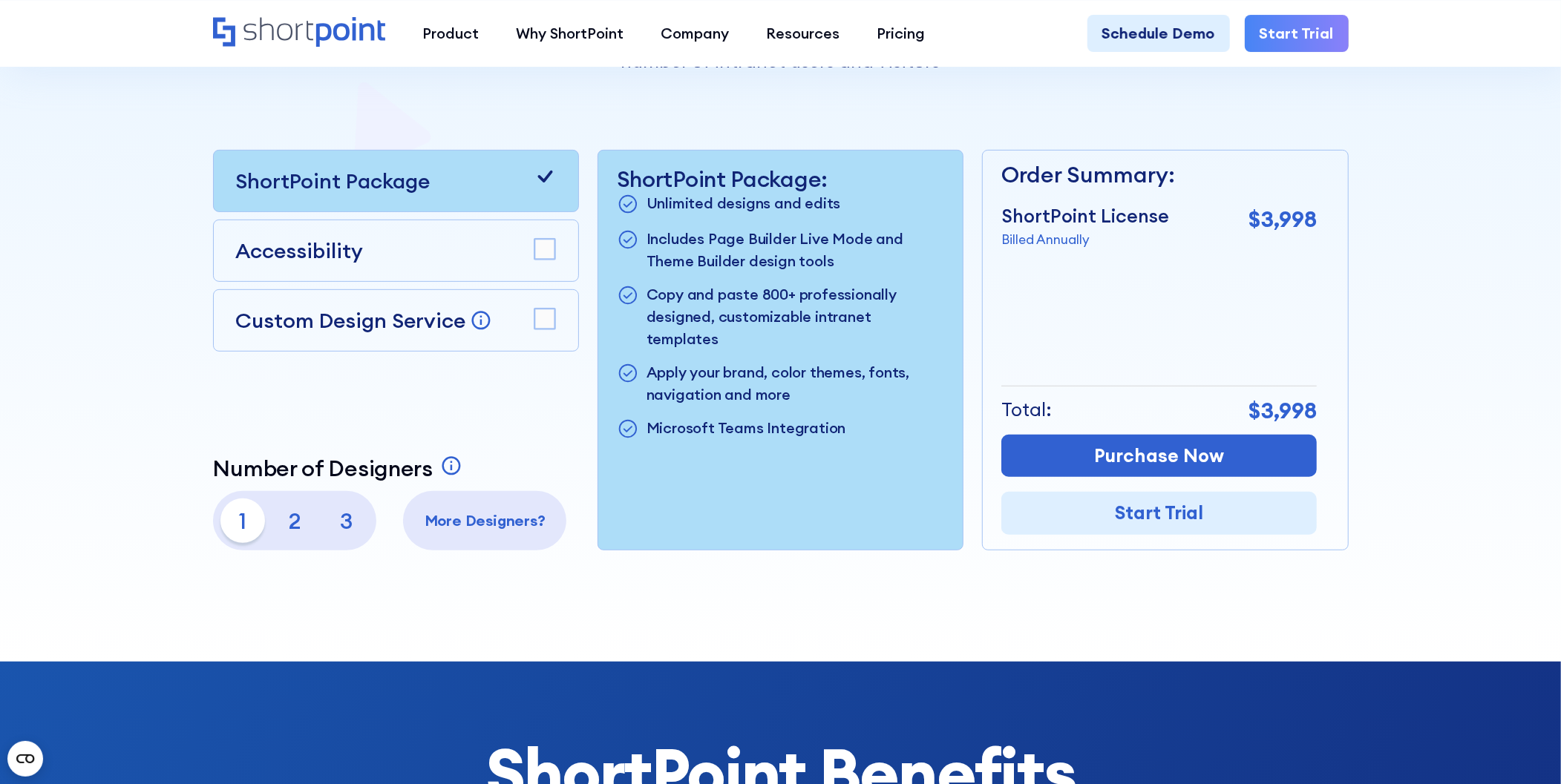  I want to click on div: Resources, so click(802, 33).